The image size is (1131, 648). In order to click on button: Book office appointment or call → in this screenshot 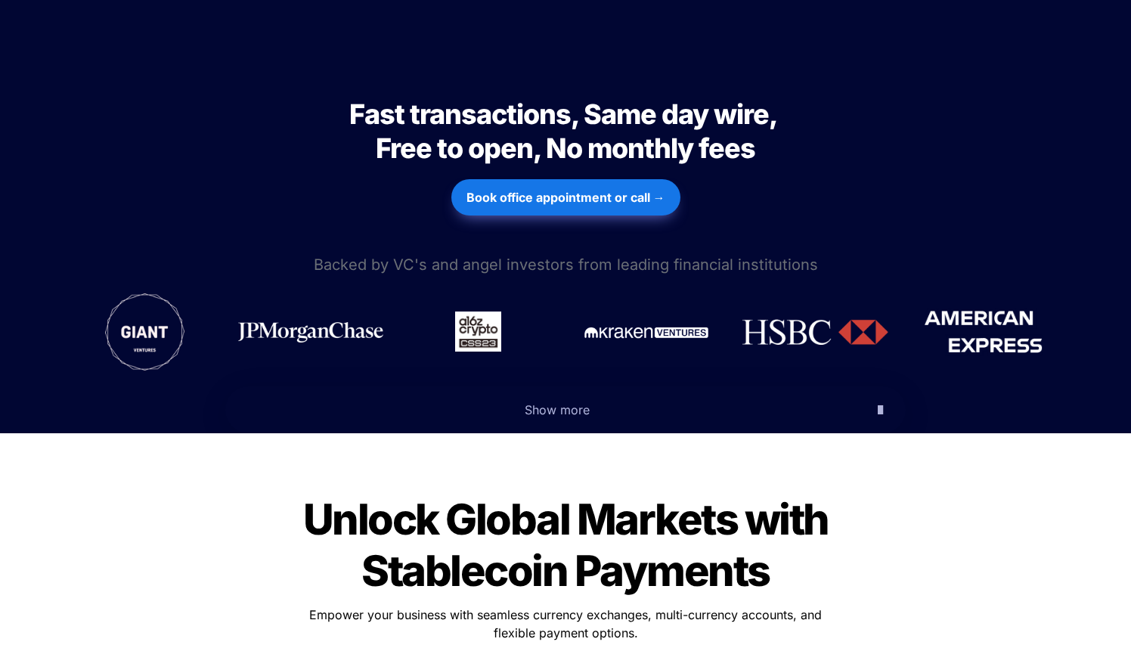, I will do `click(565, 197)`.